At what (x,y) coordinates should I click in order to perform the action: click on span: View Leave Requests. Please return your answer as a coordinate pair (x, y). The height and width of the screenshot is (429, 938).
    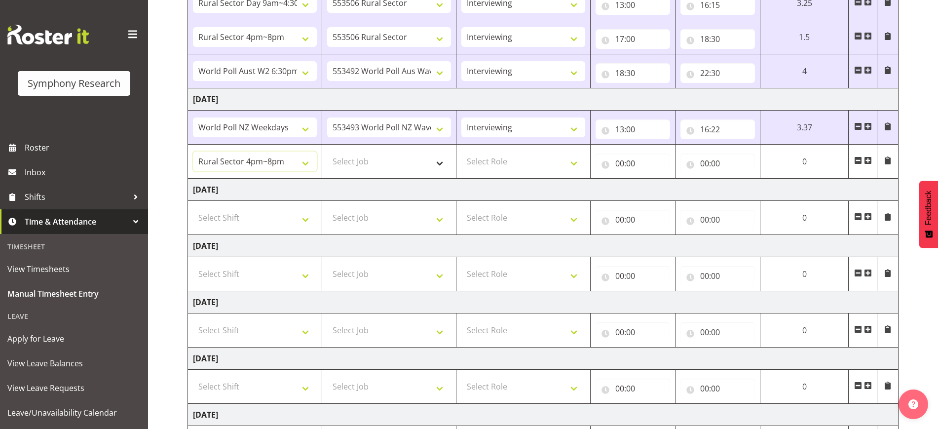
    Looking at the image, I should click on (74, 388).